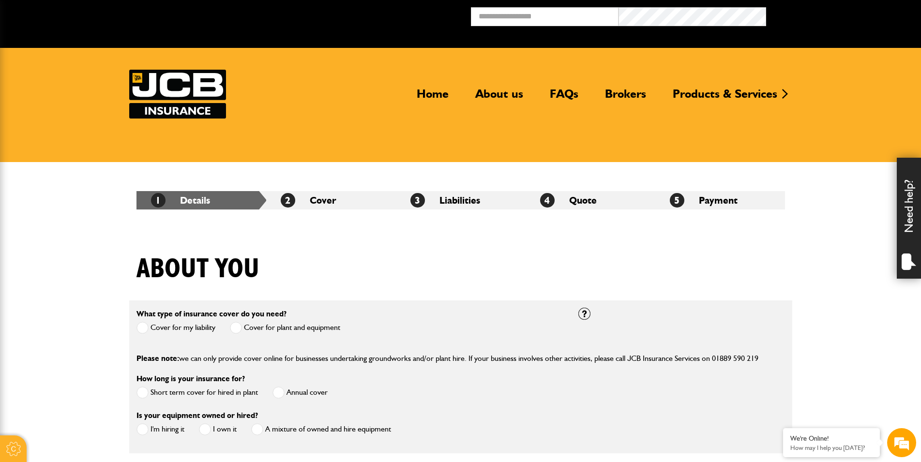 Image resolution: width=921 pixels, height=462 pixels. I want to click on label: Annual cover, so click(300, 393).